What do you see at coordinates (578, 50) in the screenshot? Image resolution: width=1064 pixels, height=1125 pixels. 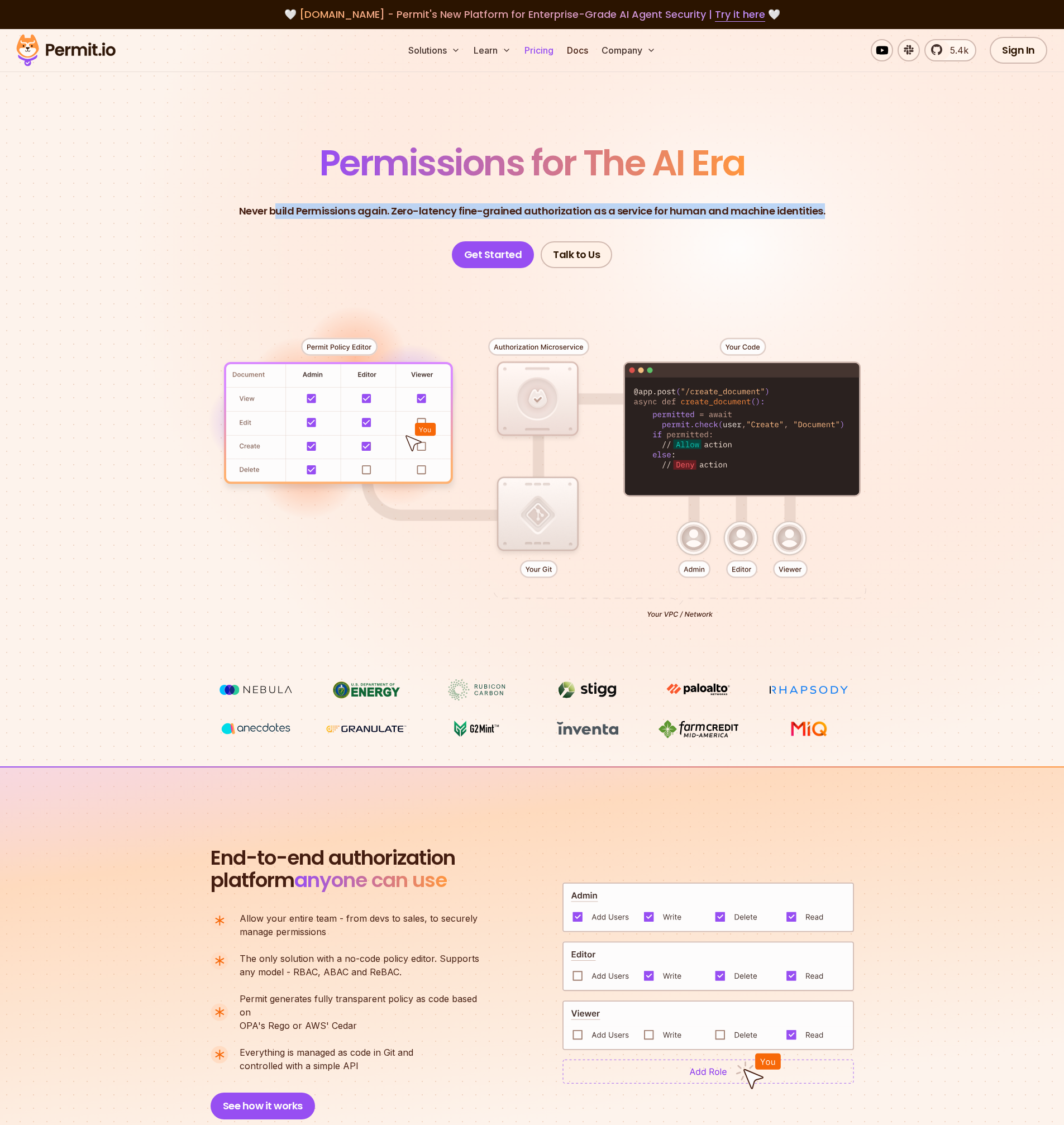 I see `a: Docs` at bounding box center [578, 50].